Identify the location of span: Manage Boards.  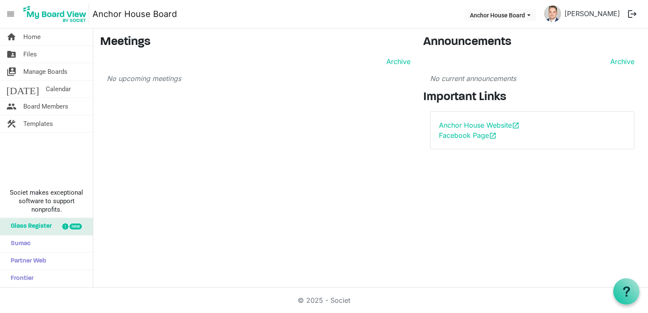
(45, 72).